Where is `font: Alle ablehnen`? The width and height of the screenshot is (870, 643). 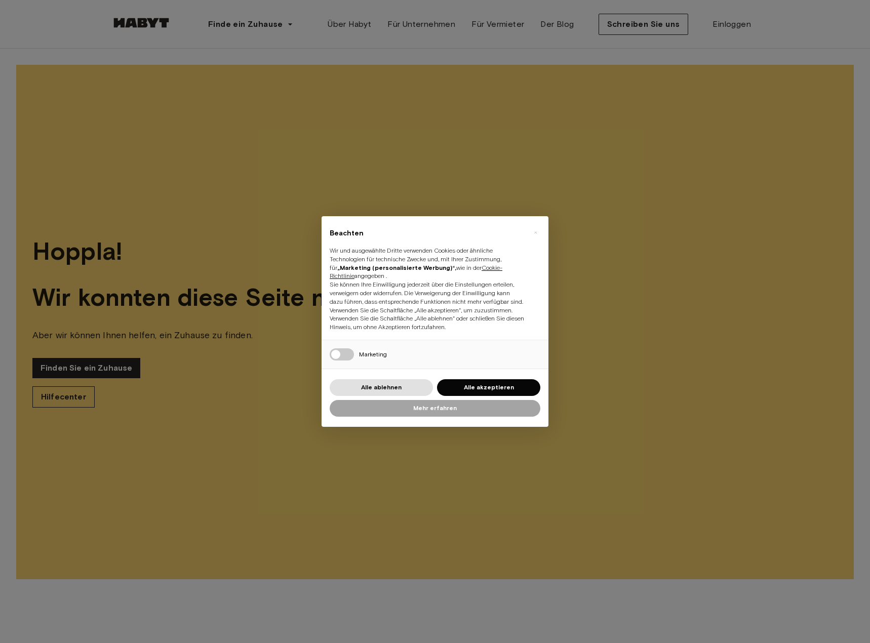
font: Alle ablehnen is located at coordinates (381, 387).